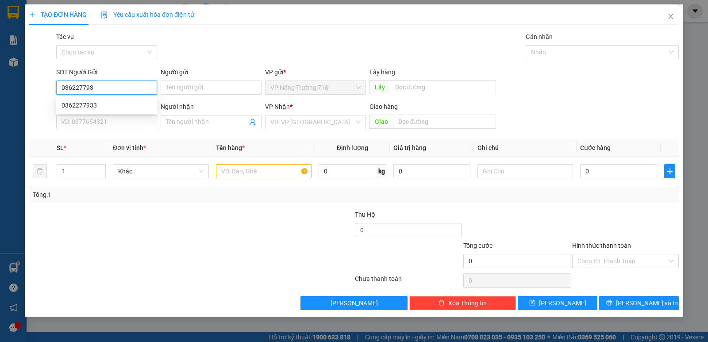 Image resolution: width=708 pixels, height=342 pixels. Describe the element at coordinates (380, 87) in the screenshot. I see `span: Lấy` at that location.